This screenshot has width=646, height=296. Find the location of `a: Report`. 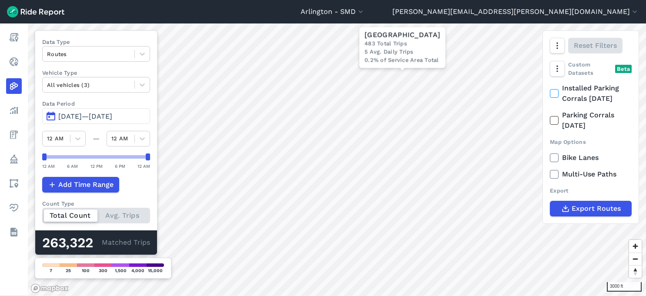

a: Report is located at coordinates (14, 37).